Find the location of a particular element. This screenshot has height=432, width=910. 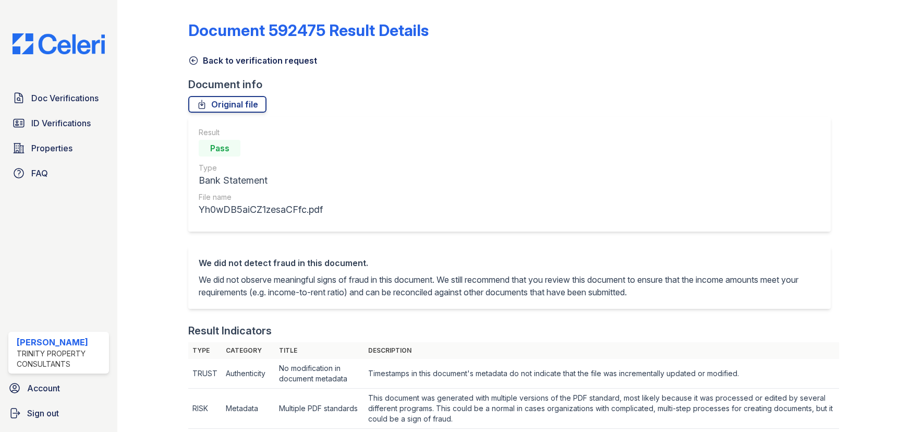

a: Account is located at coordinates (58, 388).